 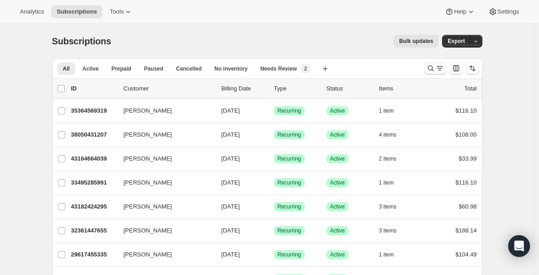 What do you see at coordinates (230, 69) in the screenshot?
I see `span: No inventory` at bounding box center [230, 69].